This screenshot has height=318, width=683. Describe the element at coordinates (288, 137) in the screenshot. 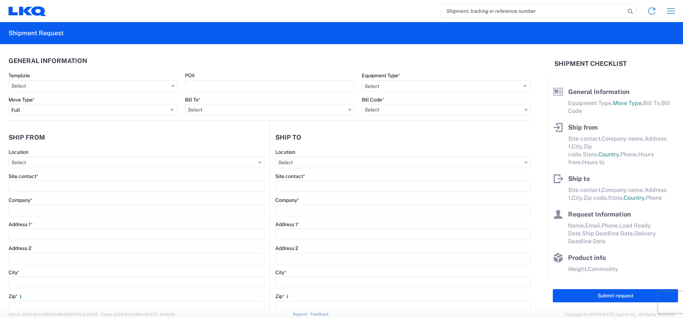

I see `h2: Ship to` at that location.